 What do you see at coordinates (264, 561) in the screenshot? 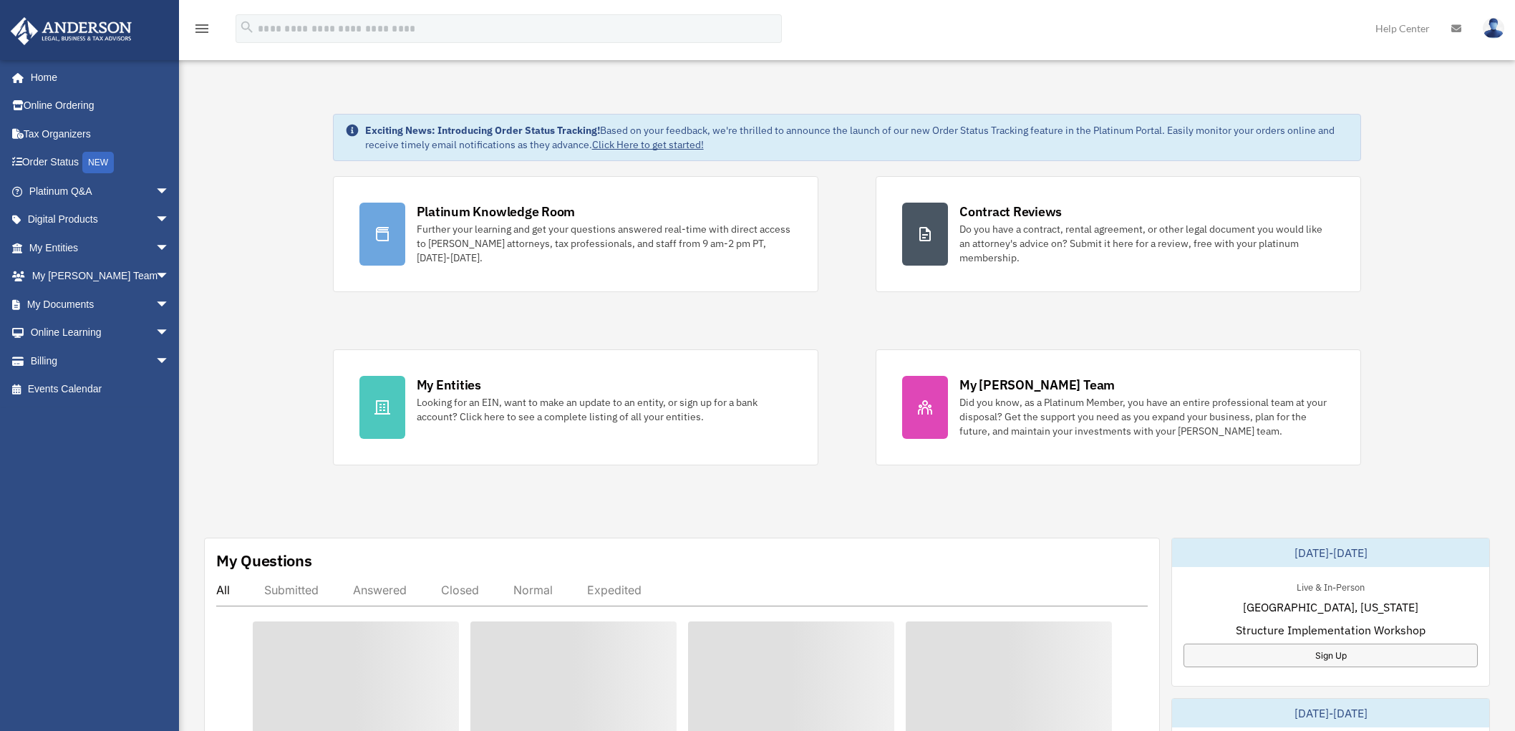
I see `div: My Questions` at bounding box center [264, 561].